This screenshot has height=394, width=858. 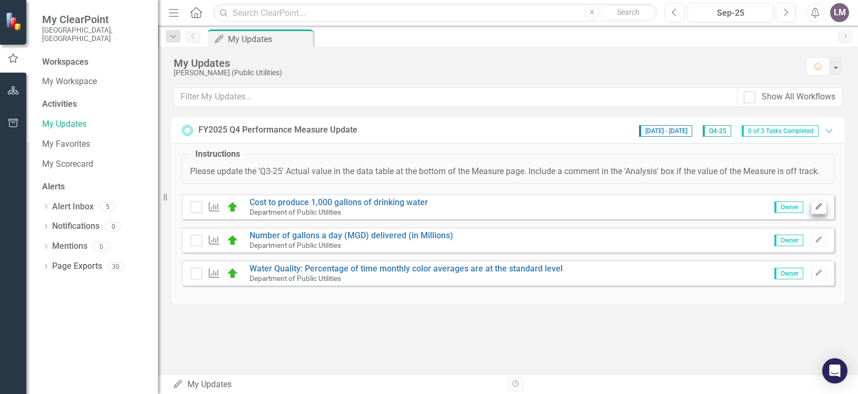 What do you see at coordinates (717, 131) in the screenshot?
I see `span: Q4-25` at bounding box center [717, 131].